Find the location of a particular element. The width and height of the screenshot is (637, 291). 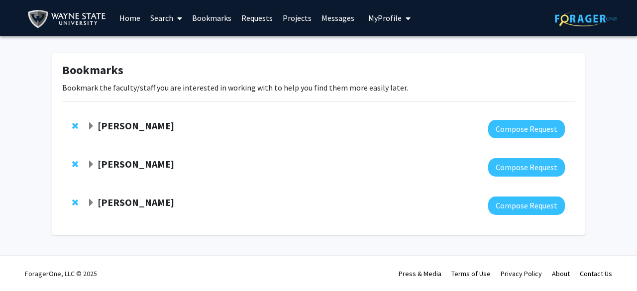

a: Messages is located at coordinates (338, 18).